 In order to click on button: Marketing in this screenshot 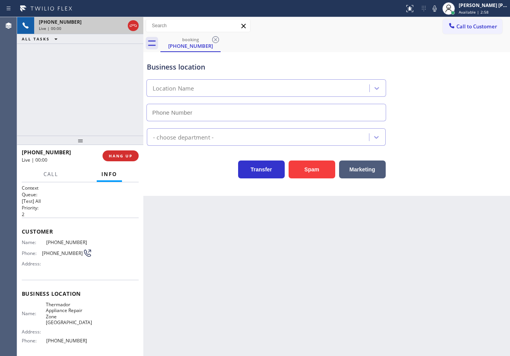, I will do `click(362, 169)`.